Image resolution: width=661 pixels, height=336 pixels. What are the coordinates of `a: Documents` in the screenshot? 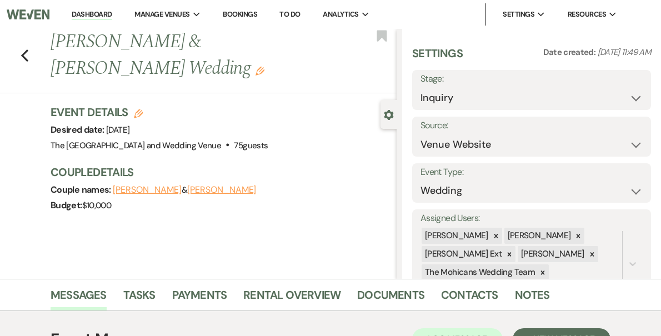 It's located at (391, 298).